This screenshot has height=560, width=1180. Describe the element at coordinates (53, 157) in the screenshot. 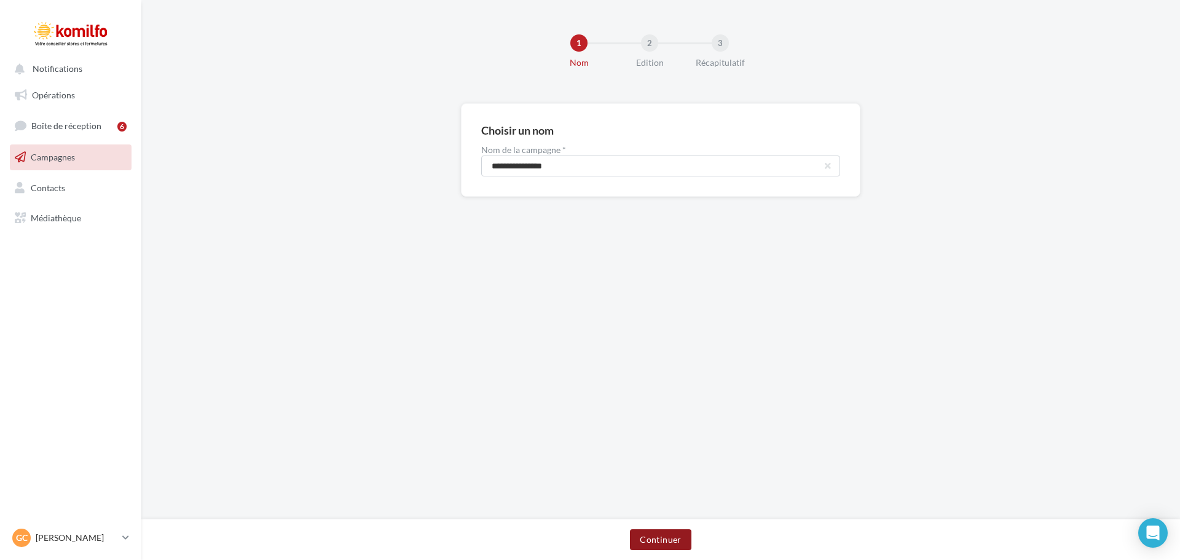

I see `span: Campagnes` at that location.